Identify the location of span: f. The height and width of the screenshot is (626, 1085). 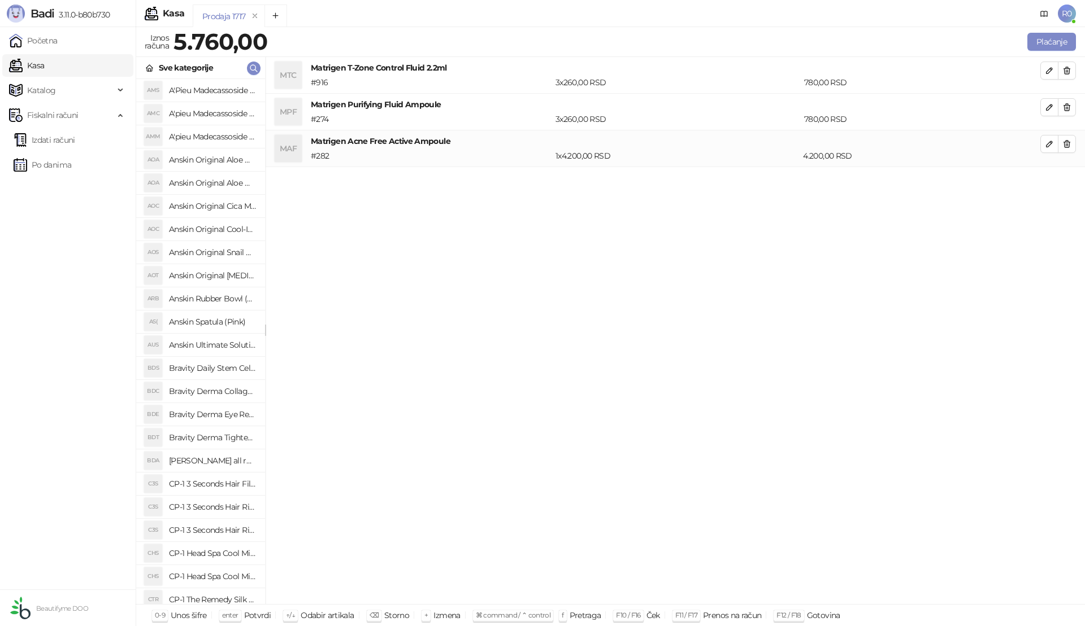
(562, 615).